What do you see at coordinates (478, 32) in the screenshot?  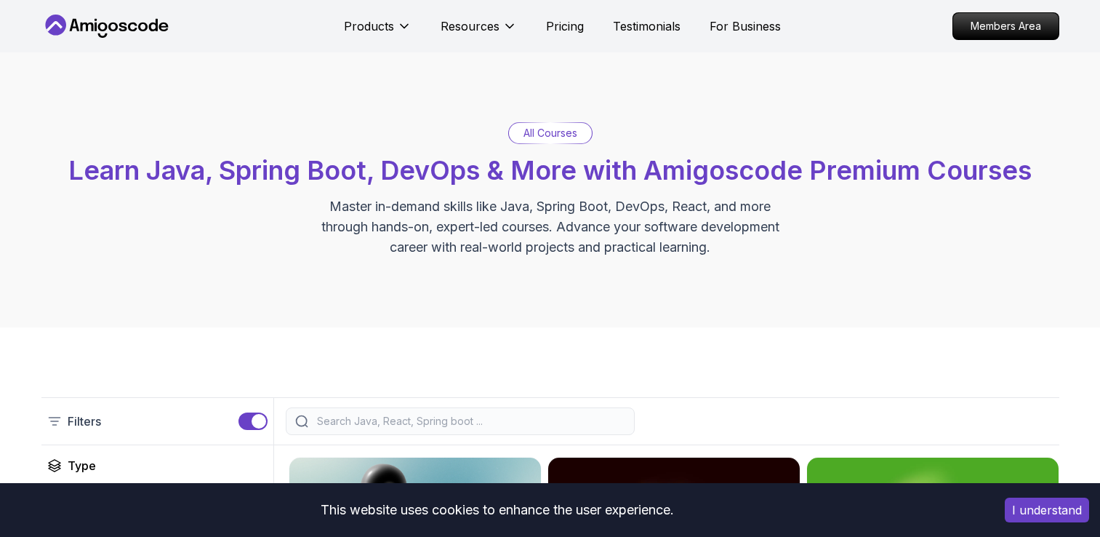 I see `button: Resources` at bounding box center [478, 32].